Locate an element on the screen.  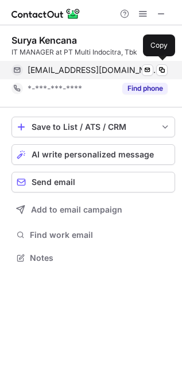
span: Send email is located at coordinates (53, 182).